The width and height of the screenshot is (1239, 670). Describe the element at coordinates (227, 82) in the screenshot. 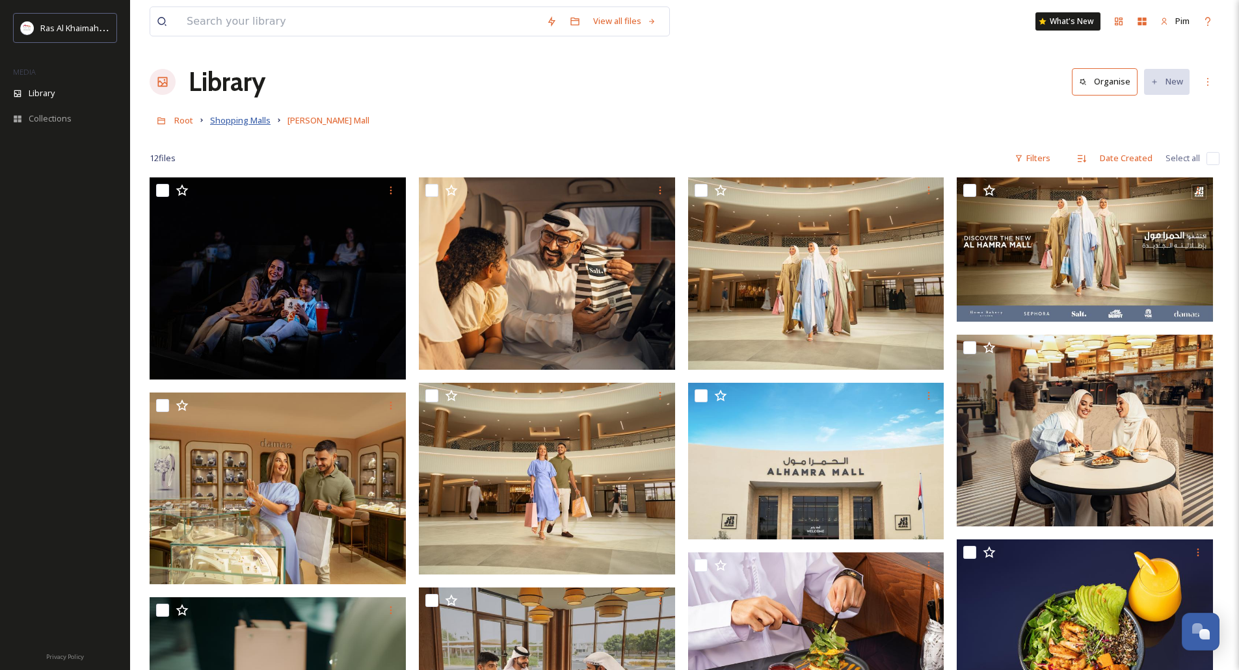

I see `h1: Library` at that location.